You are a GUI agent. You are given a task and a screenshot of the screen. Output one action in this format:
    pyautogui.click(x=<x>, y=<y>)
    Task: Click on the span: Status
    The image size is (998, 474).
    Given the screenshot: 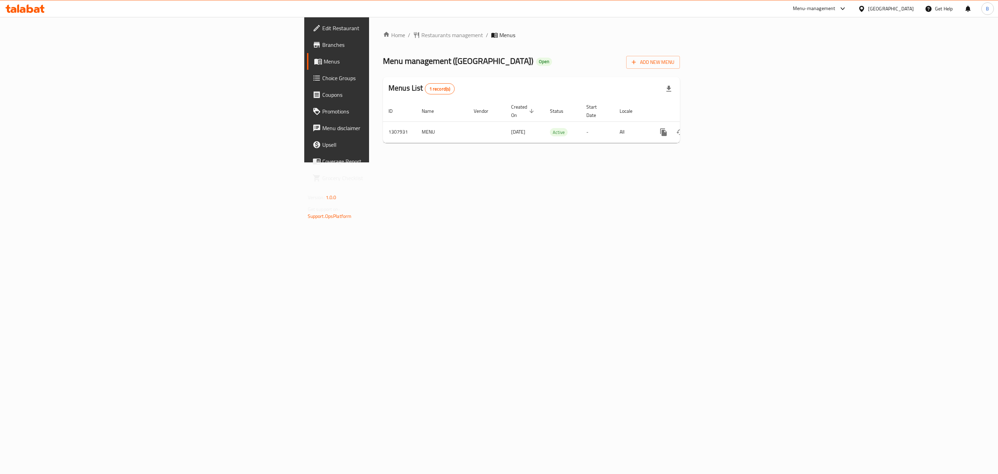 What is the action you would take?
    pyautogui.click(x=561, y=111)
    